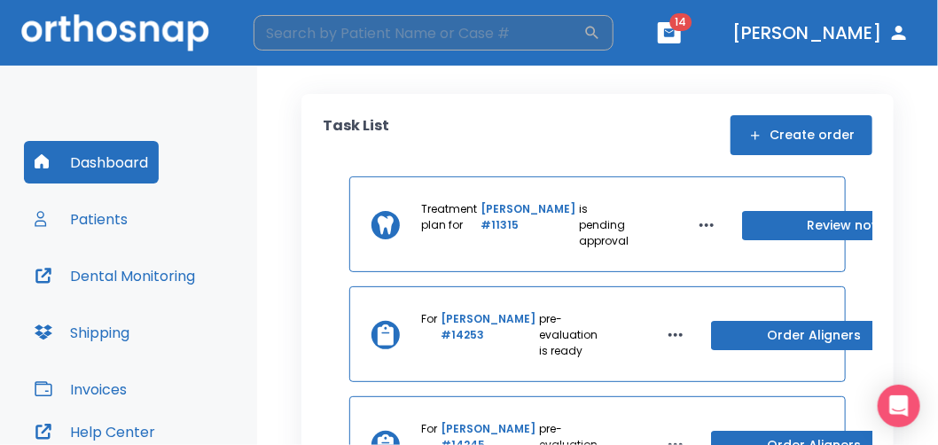 This screenshot has height=445, width=938. What do you see at coordinates (419, 33) in the screenshot?
I see `input: Search by Patient Name or Case #` at bounding box center [419, 33].